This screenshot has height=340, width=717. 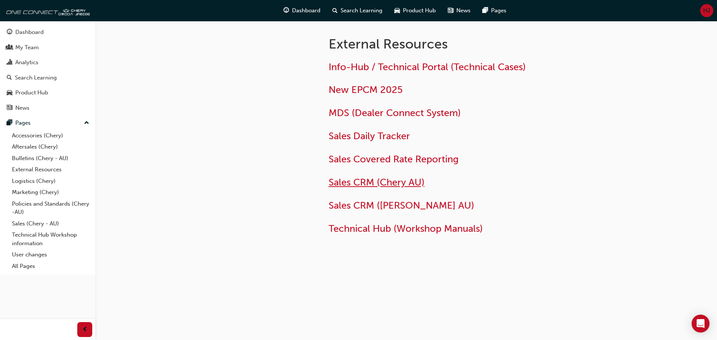 I want to click on div: Analytics, so click(x=27, y=62).